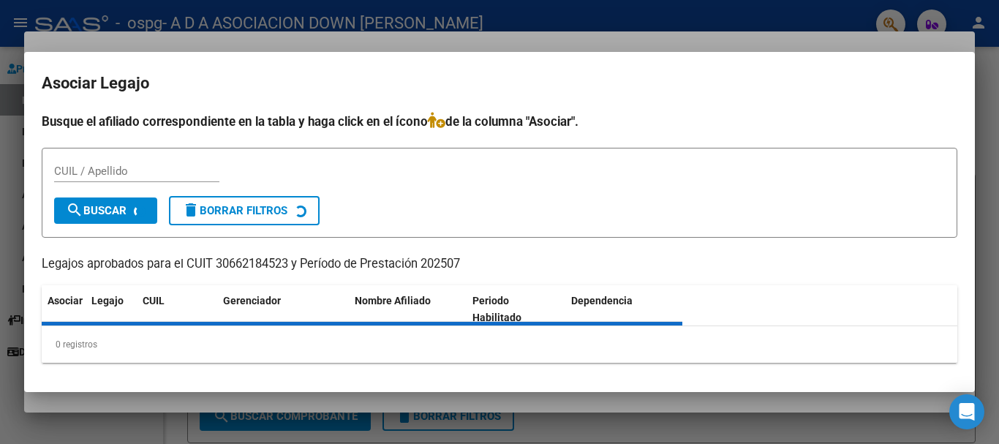  Describe the element at coordinates (96, 211) in the screenshot. I see `span: Buscar` at that location.